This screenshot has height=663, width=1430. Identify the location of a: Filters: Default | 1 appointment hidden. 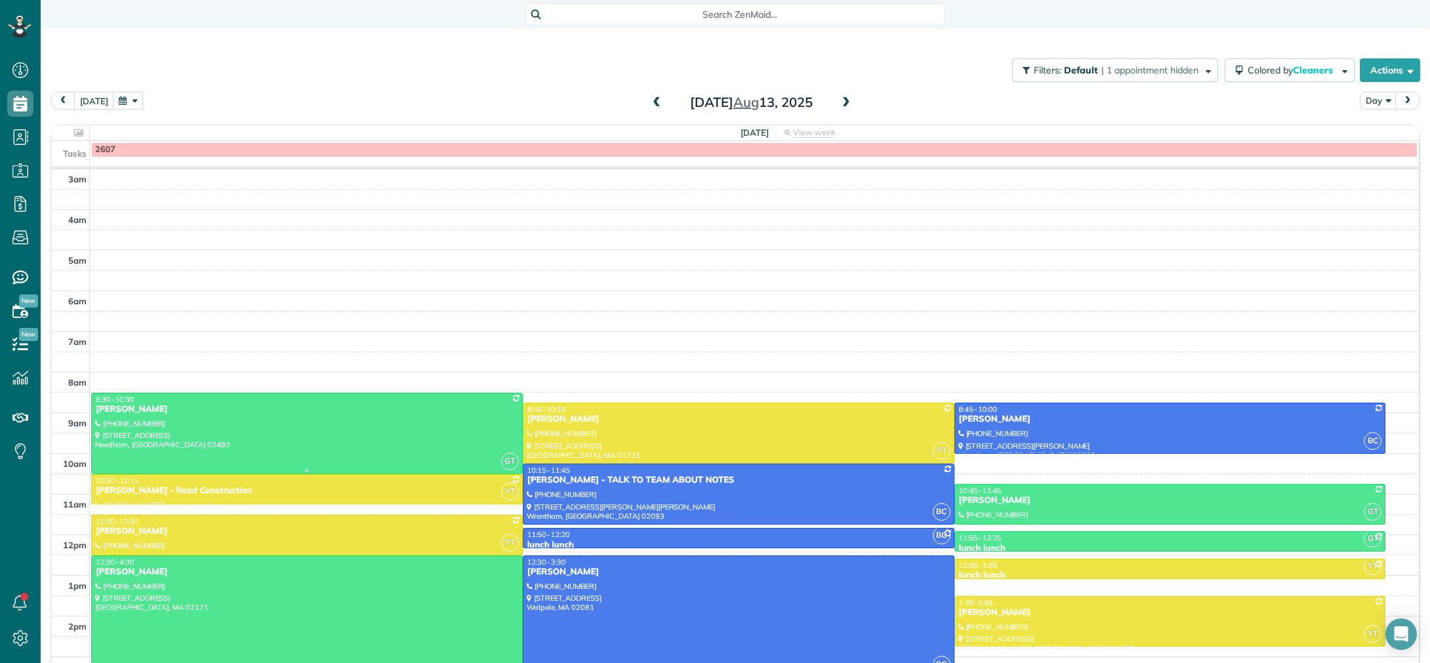
(1112, 70).